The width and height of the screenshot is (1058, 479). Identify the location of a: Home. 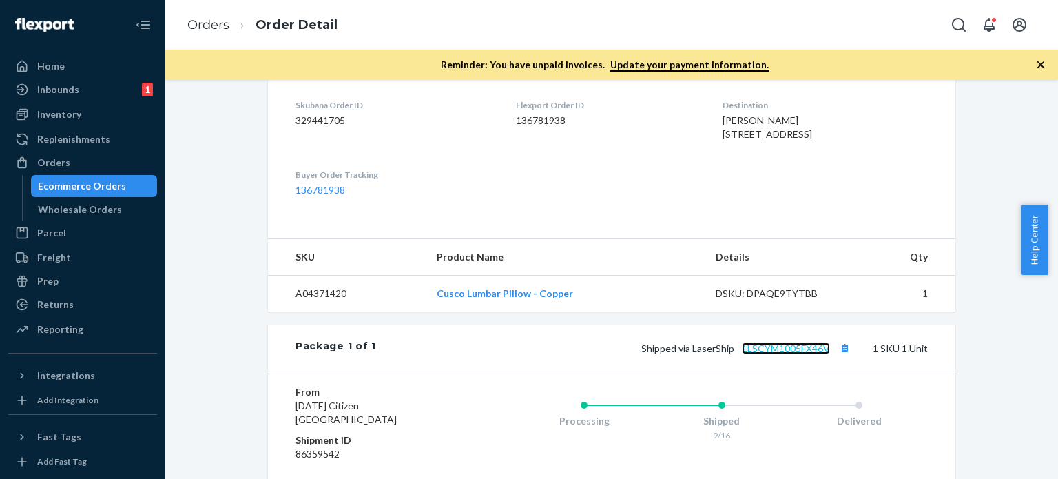
(83, 66).